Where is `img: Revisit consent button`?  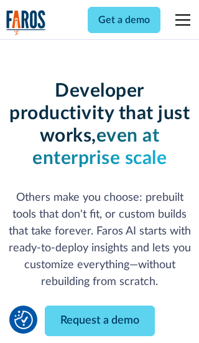
img: Revisit consent button is located at coordinates (24, 320).